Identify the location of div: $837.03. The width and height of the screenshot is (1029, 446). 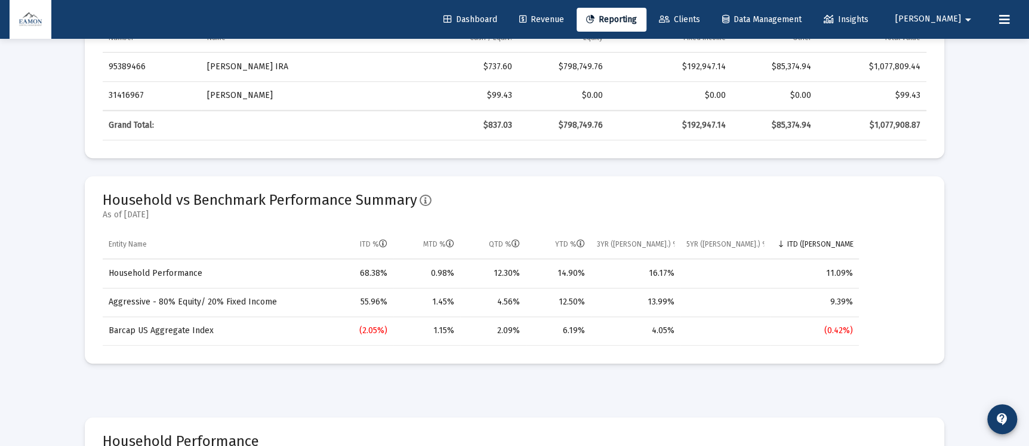
(457, 125).